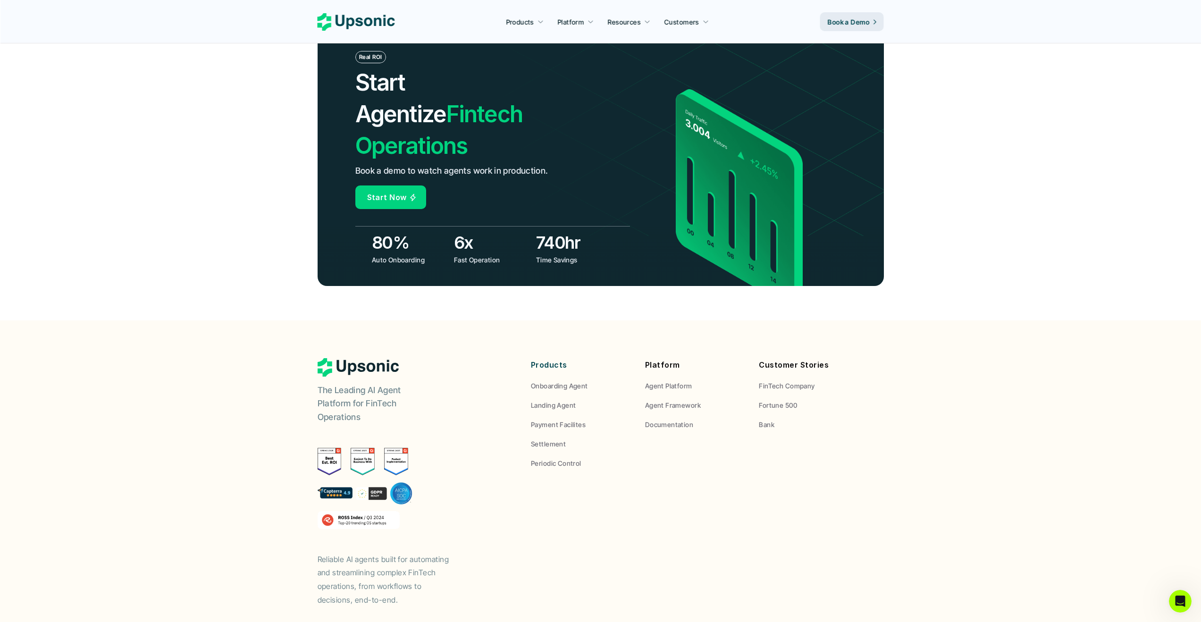  What do you see at coordinates (787, 386) in the screenshot?
I see `p: FinTech Company` at bounding box center [787, 386].